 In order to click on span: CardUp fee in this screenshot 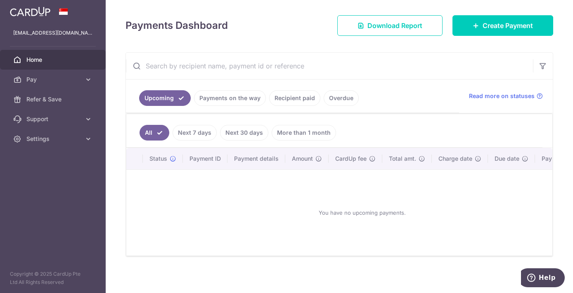, I will do `click(351, 159)`.